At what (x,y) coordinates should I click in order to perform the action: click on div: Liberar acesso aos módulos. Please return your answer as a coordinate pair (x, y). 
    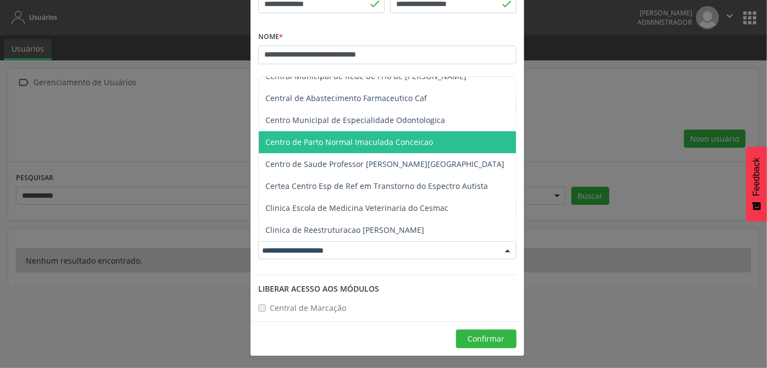
    Looking at the image, I should click on (387, 288).